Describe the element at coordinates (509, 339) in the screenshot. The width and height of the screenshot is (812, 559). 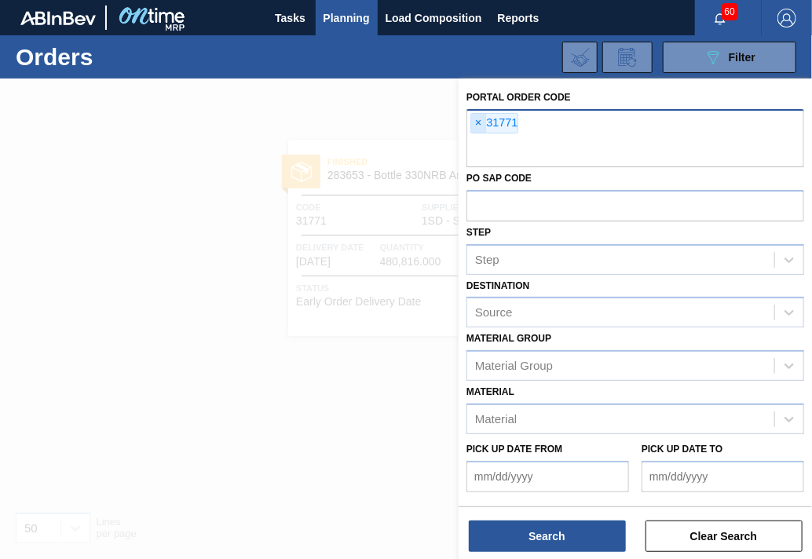
I see `label: Material Group` at that location.